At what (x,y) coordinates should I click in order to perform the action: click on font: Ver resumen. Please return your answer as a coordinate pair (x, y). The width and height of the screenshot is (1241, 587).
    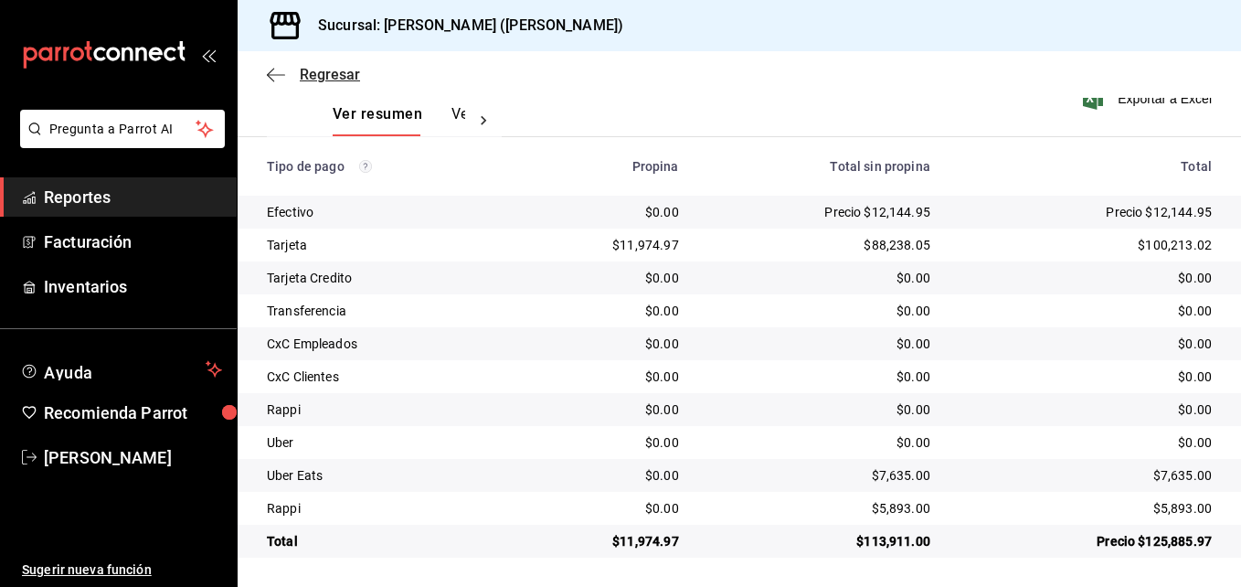
    Looking at the image, I should click on (377, 114).